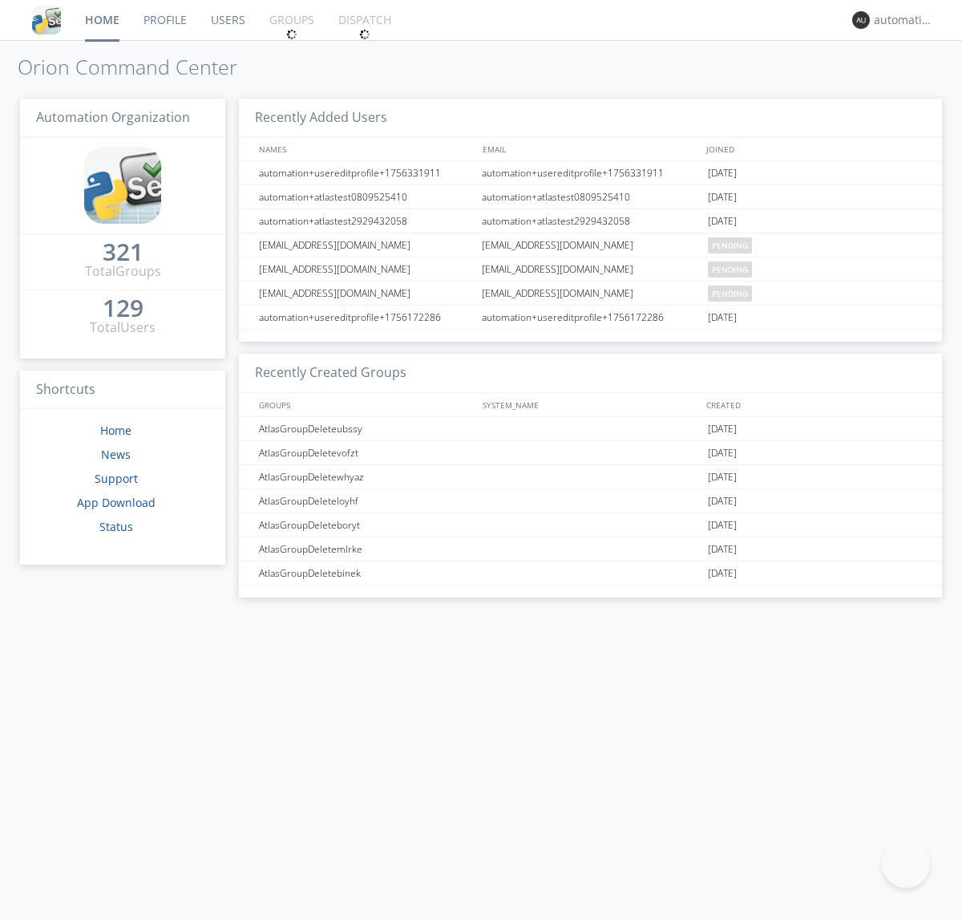  I want to click on a: Home, so click(115, 430).